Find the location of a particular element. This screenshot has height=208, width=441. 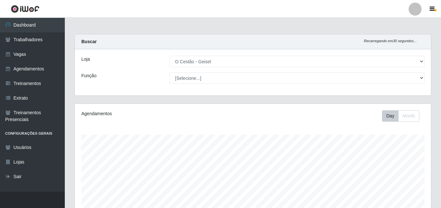

button: Day is located at coordinates (390, 116).